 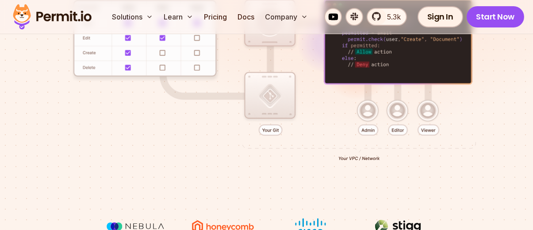 What do you see at coordinates (387, 17) in the screenshot?
I see `a: 5.3k` at bounding box center [387, 17].